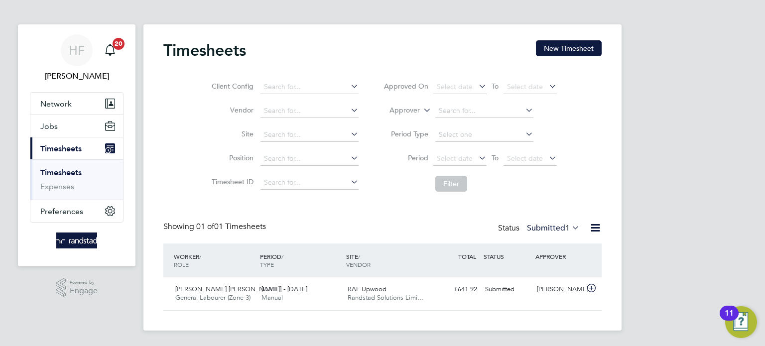 This screenshot has height=346, width=765. I want to click on div: APPROVER, so click(559, 257).